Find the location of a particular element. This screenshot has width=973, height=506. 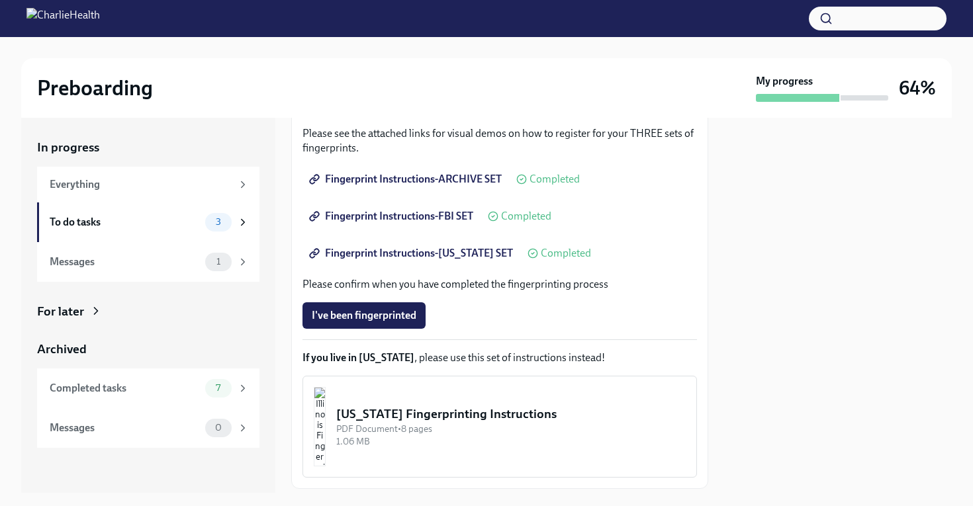

a: For later is located at coordinates (148, 312).